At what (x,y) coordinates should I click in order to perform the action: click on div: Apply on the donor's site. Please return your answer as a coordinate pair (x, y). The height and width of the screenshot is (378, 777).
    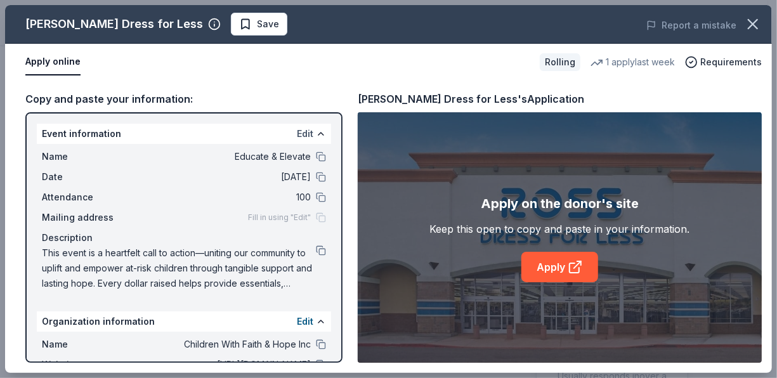
    Looking at the image, I should click on (560, 204).